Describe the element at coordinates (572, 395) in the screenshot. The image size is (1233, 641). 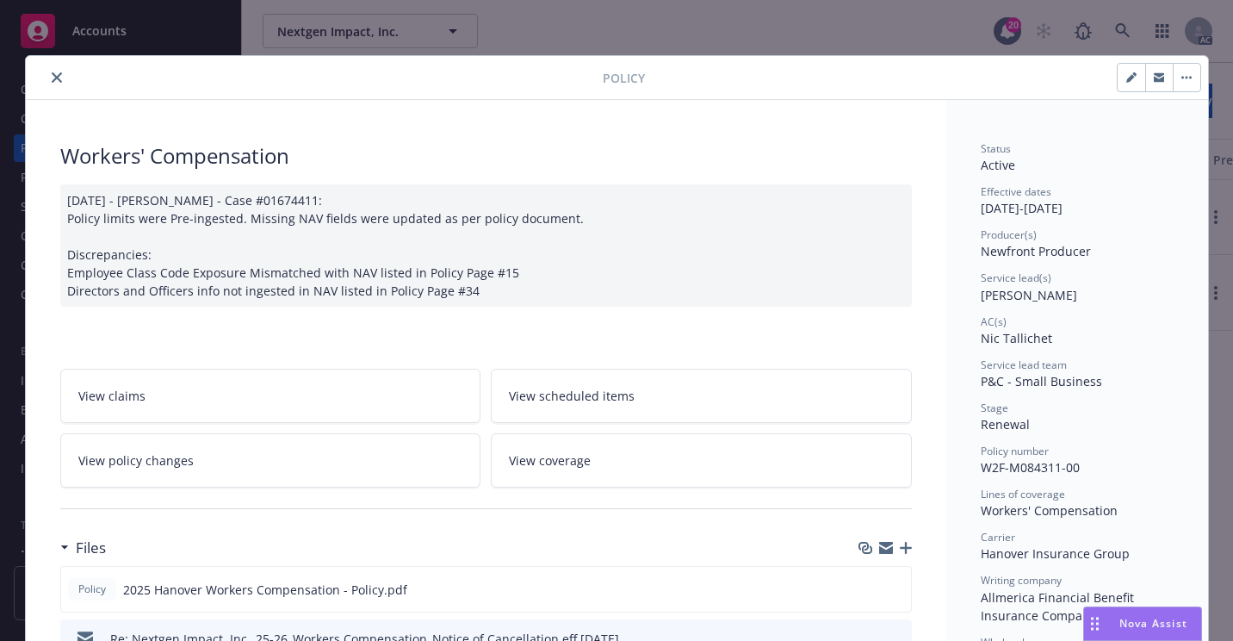
I see `span: View scheduled items` at that location.